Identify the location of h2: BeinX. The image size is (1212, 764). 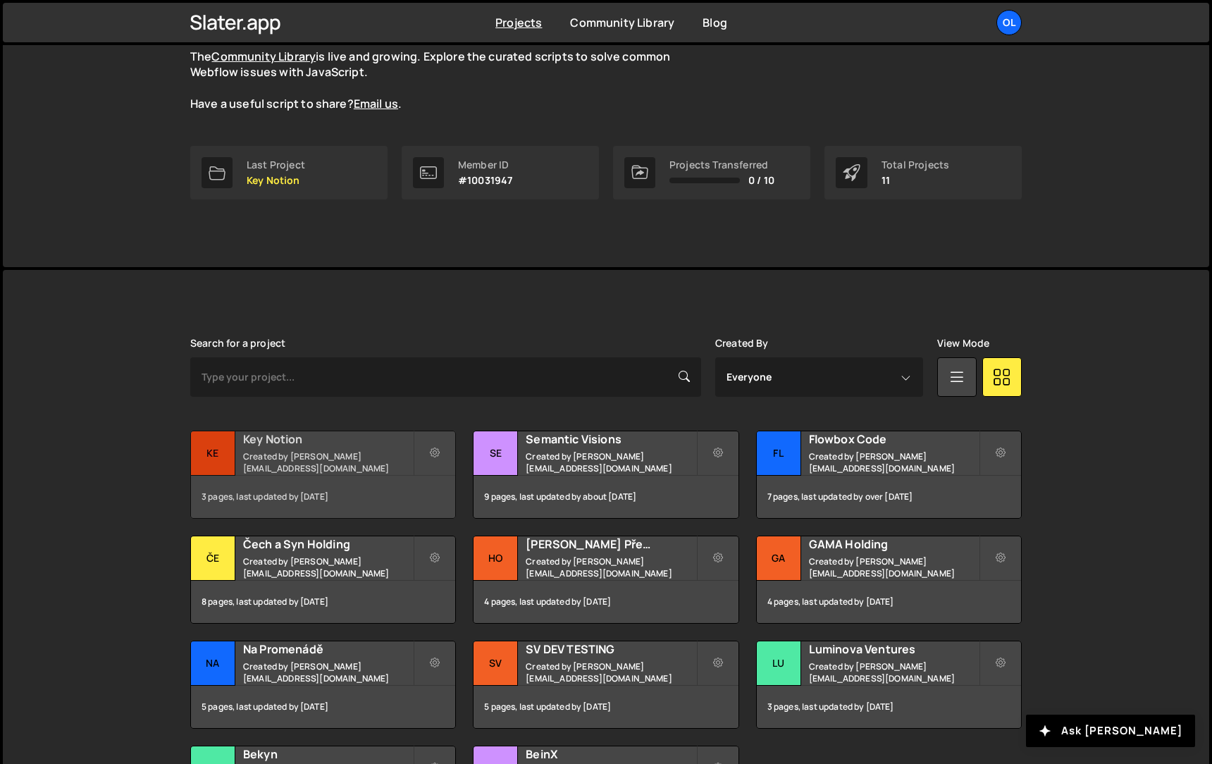
(610, 754).